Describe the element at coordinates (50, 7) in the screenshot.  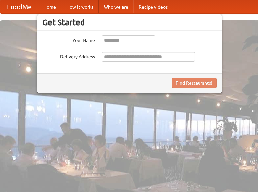
I see `a: Home` at that location.